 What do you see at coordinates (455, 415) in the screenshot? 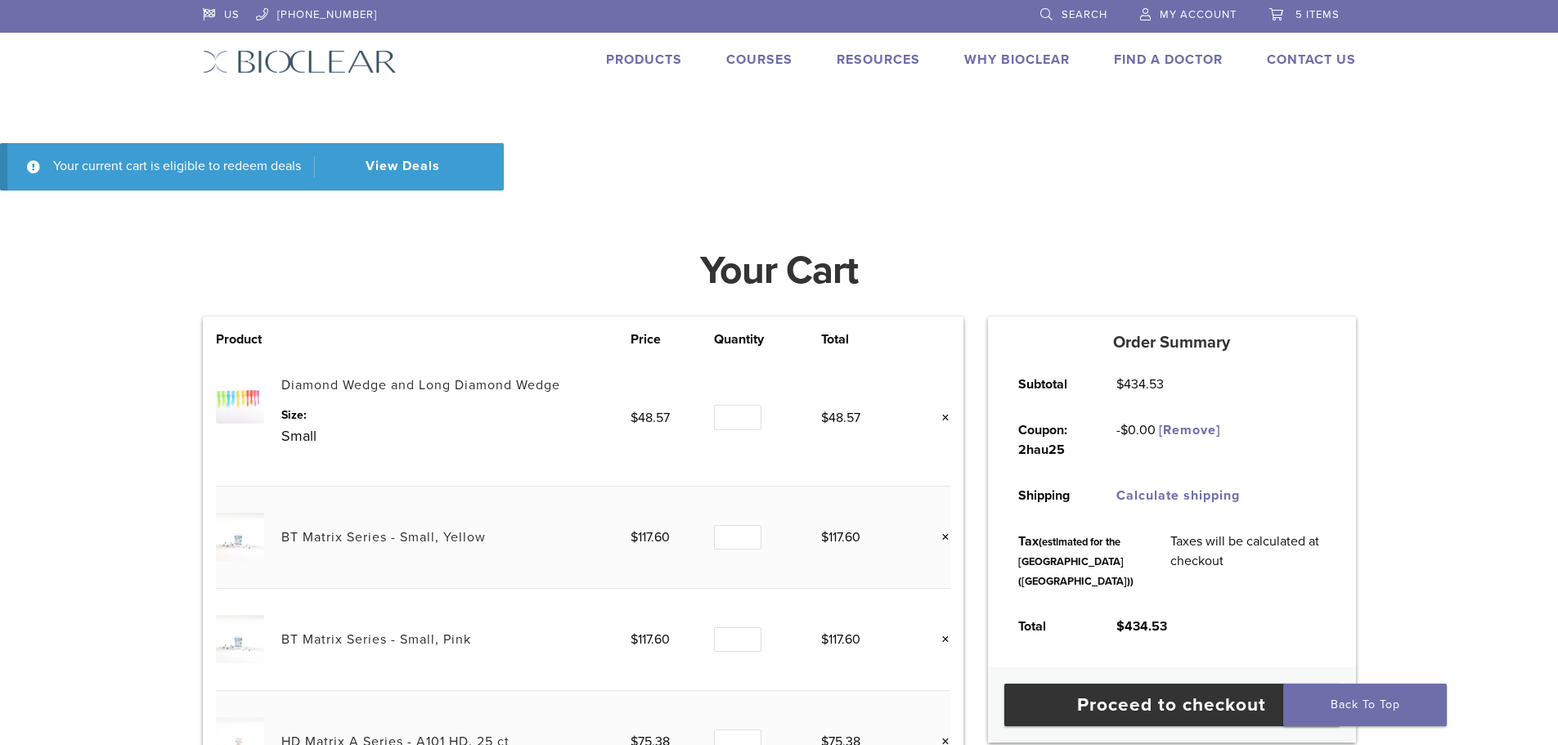
I see `dt: Size:` at bounding box center [455, 415].